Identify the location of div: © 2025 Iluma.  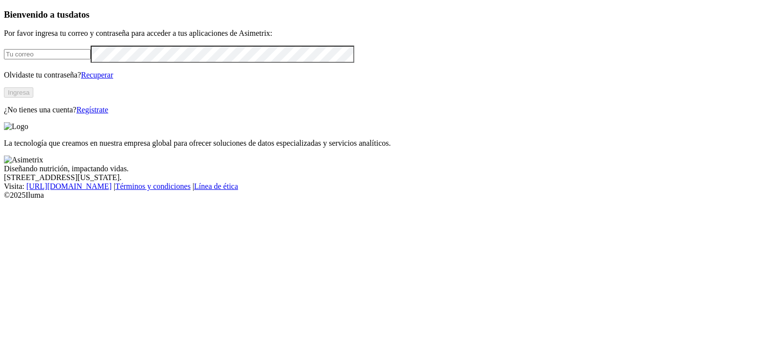
(392, 195).